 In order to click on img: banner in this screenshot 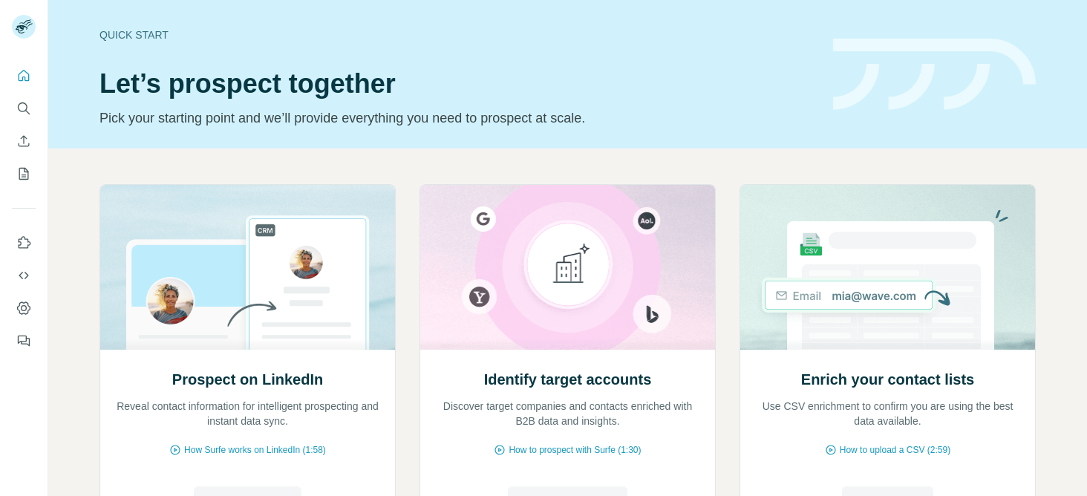, I will do `click(934, 74)`.